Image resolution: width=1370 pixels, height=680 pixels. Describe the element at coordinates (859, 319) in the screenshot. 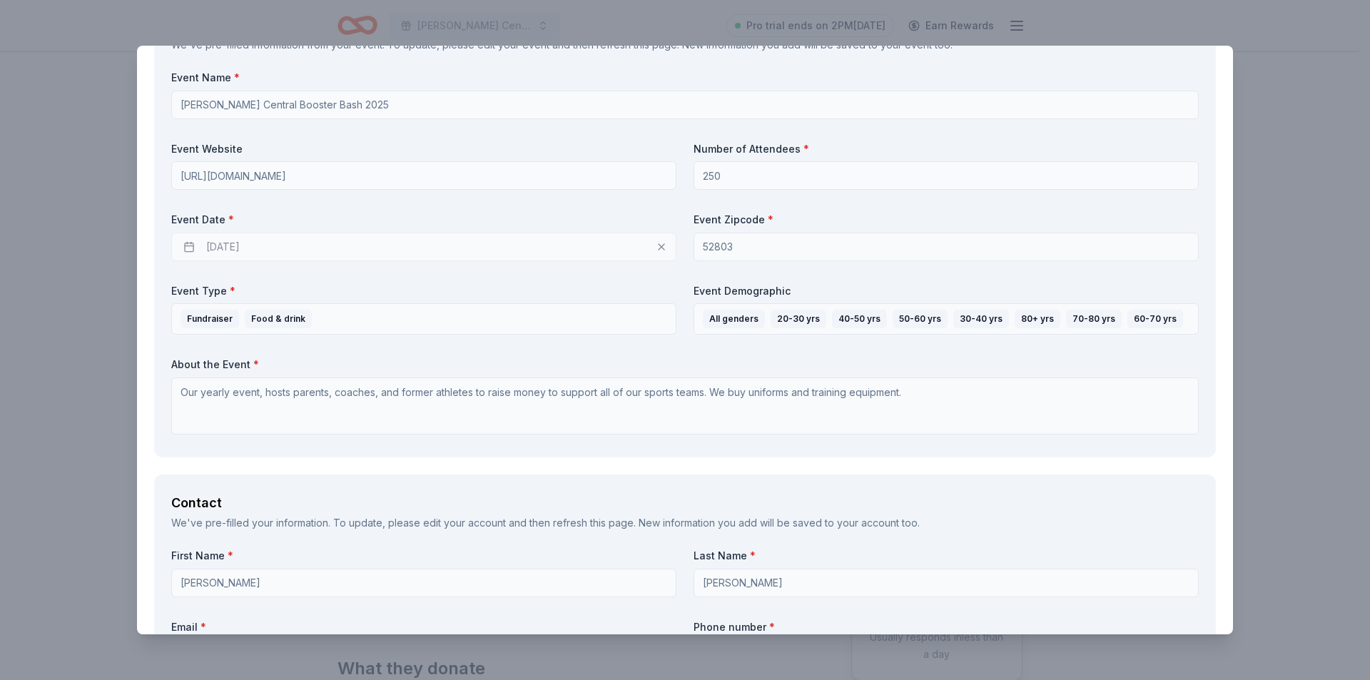

I see `div: 40-50 yrs` at that location.